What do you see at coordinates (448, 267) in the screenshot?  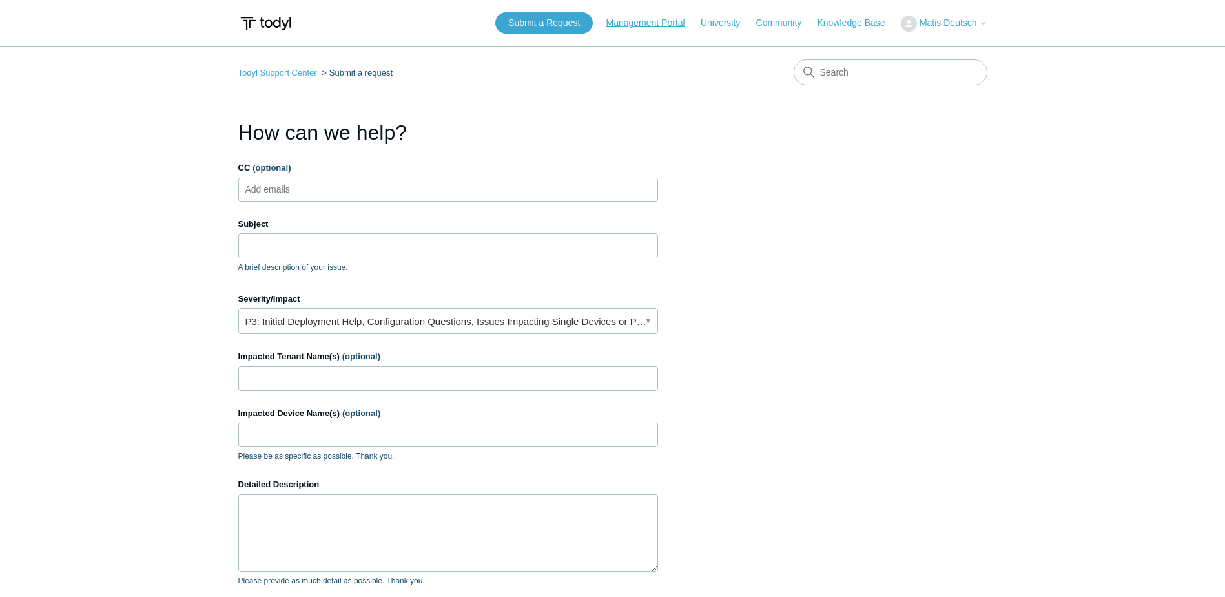 I see `p: A brief description of your issue.` at bounding box center [448, 267].